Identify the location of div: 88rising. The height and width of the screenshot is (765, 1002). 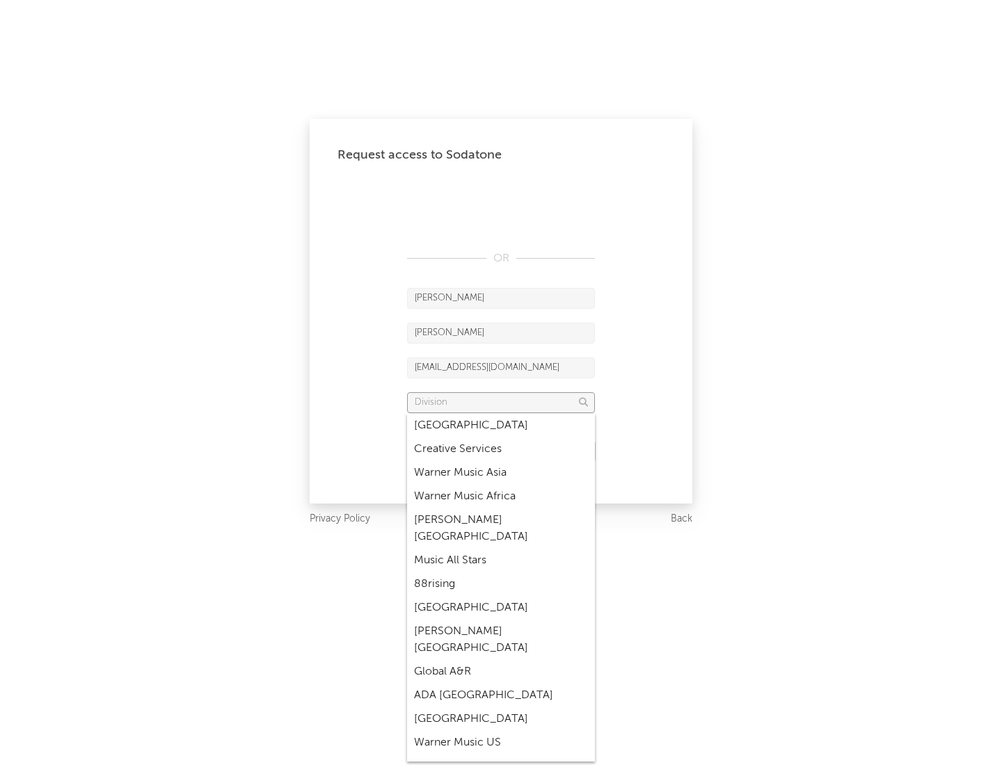
(501, 584).